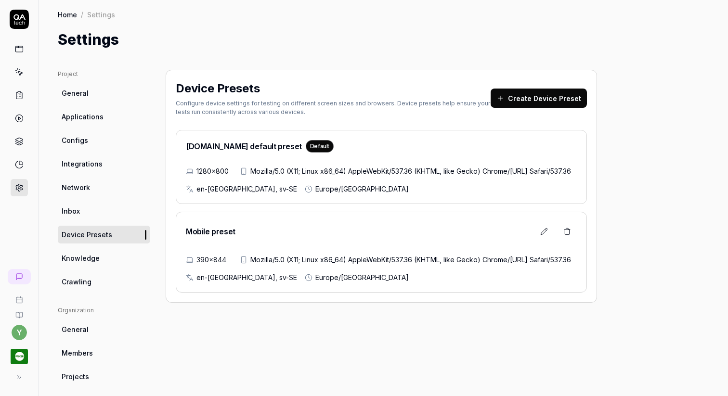 This screenshot has width=728, height=396. What do you see at coordinates (218, 89) in the screenshot?
I see `h2: Device Presets` at bounding box center [218, 89].